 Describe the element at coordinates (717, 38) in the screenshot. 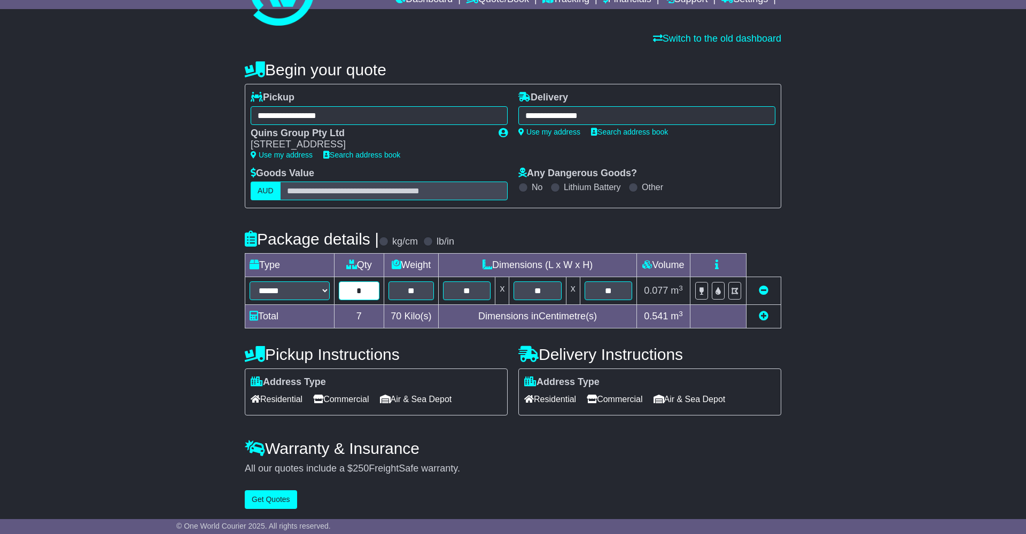

I see `a: Switch to the old dashboard` at that location.